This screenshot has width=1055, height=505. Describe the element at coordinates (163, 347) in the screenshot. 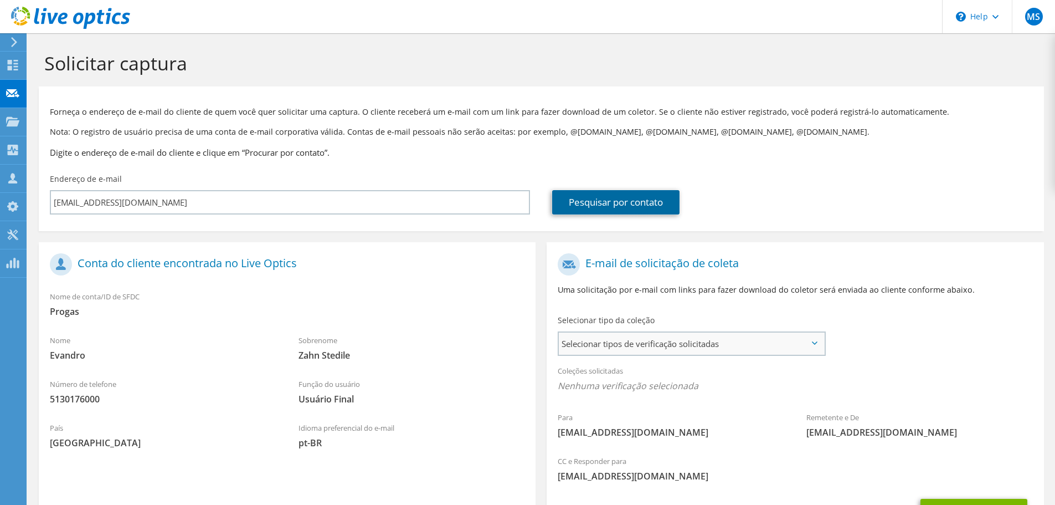

I see `div: Nome` at that location.